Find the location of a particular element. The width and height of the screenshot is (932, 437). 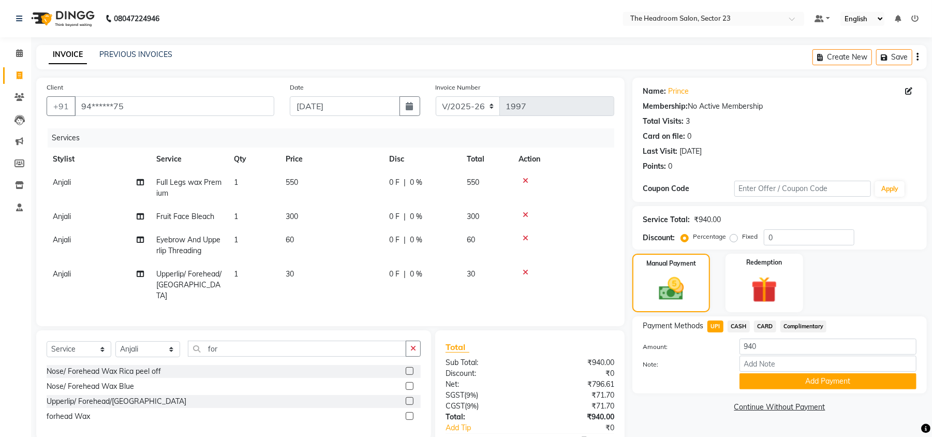

div: Service Total: is located at coordinates (666, 219).